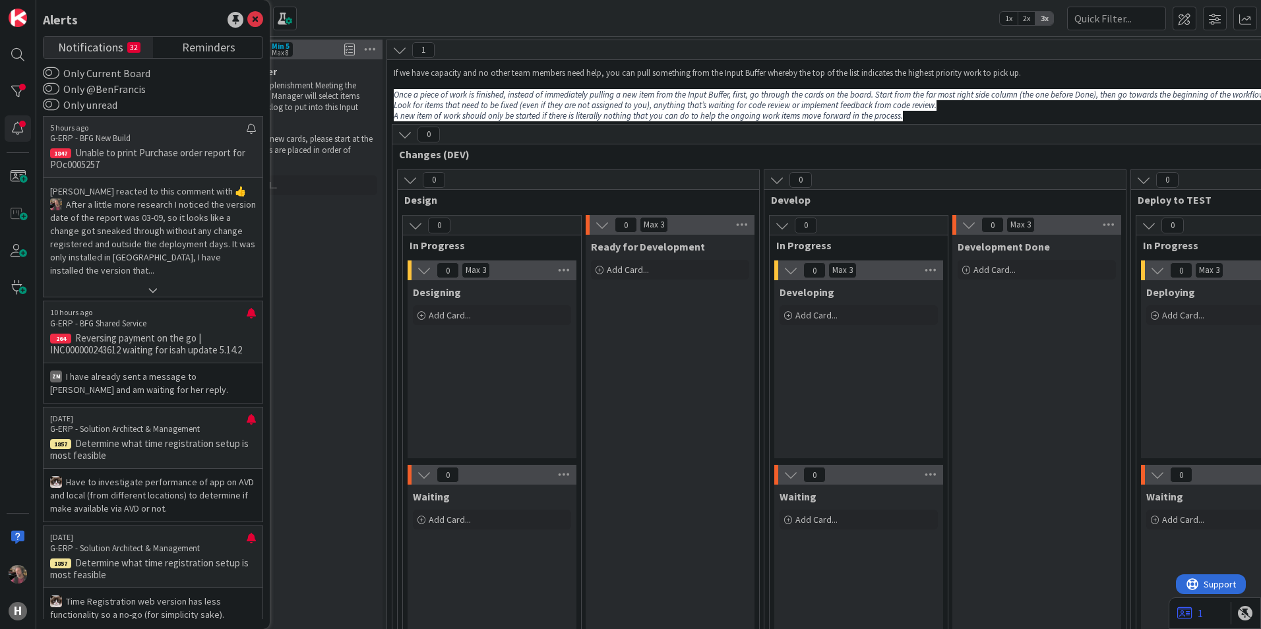  What do you see at coordinates (648, 115) in the screenshot?
I see `em: A new item of work should only be started if there is literally nothing that you can do to help t...` at bounding box center [648, 115].